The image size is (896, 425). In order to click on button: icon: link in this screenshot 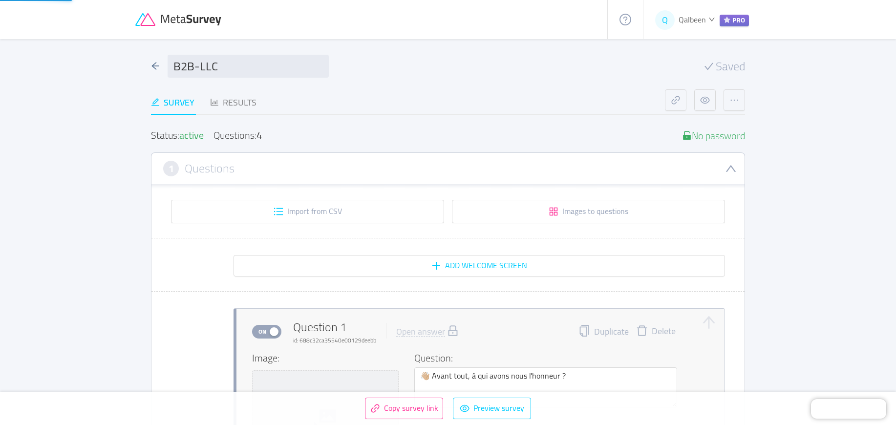, I will do `click(675, 100)`.